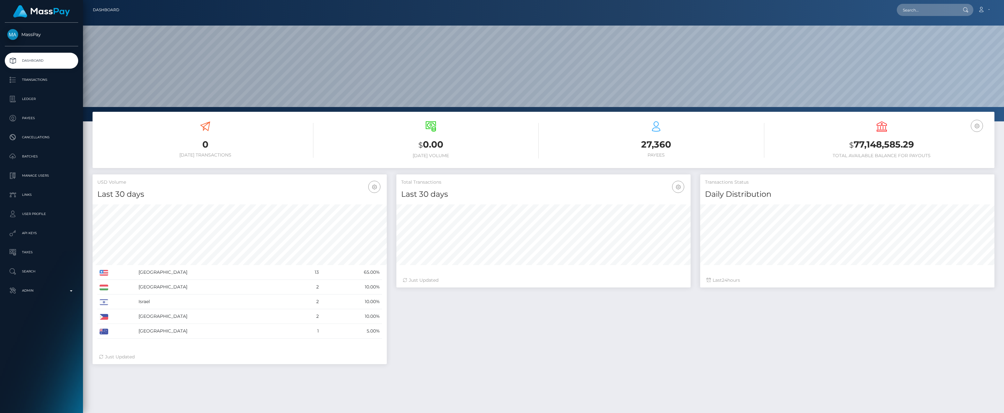  I want to click on img: MassPay Logo, so click(41, 11).